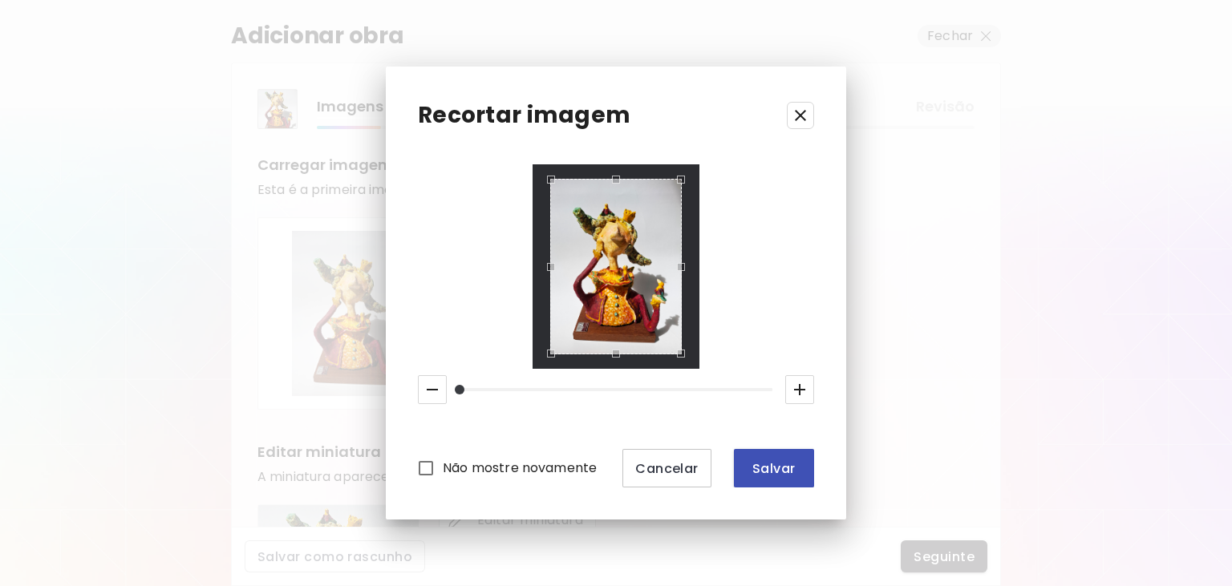  I want to click on span: Cancelar, so click(666, 468).